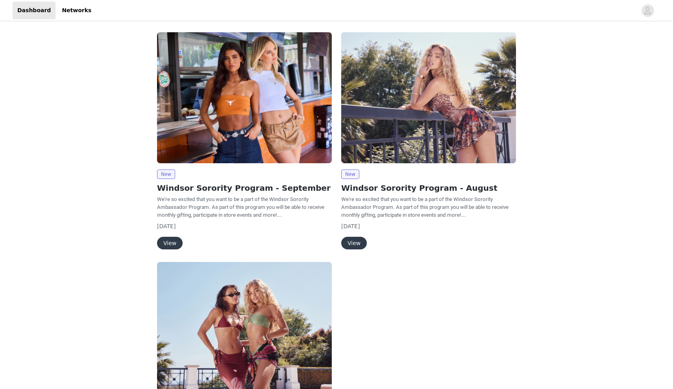 The image size is (673, 389). Describe the element at coordinates (34, 10) in the screenshot. I see `a: Dashboard` at that location.